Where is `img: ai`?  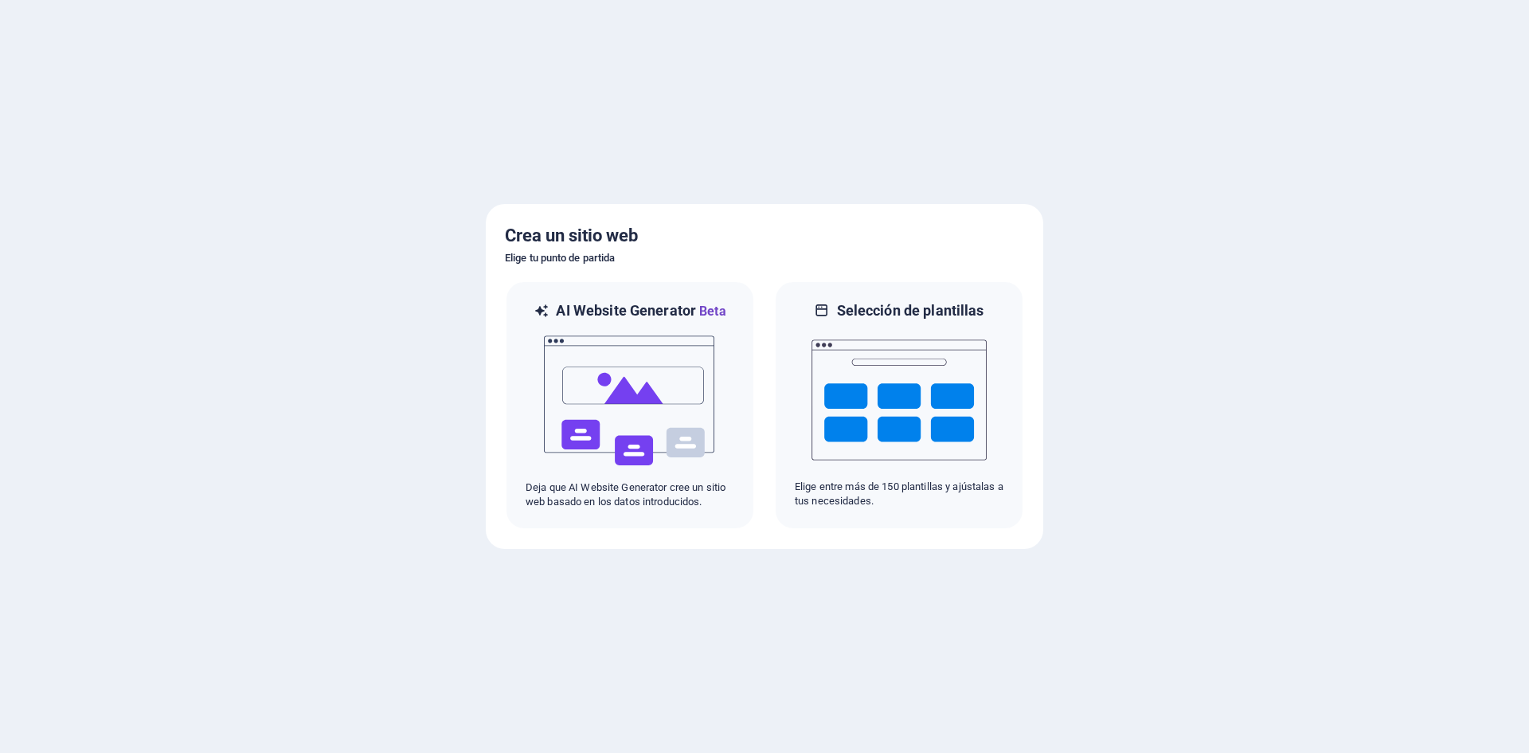
img: ai is located at coordinates (630, 401).